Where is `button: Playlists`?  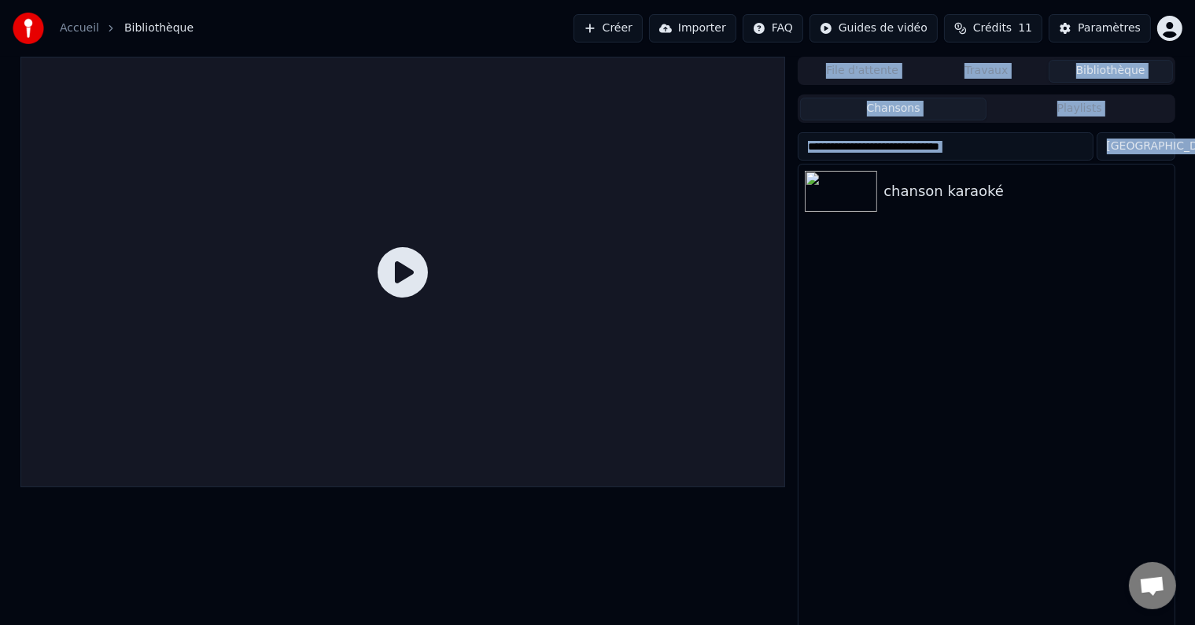 button: Playlists is located at coordinates (1079, 109).